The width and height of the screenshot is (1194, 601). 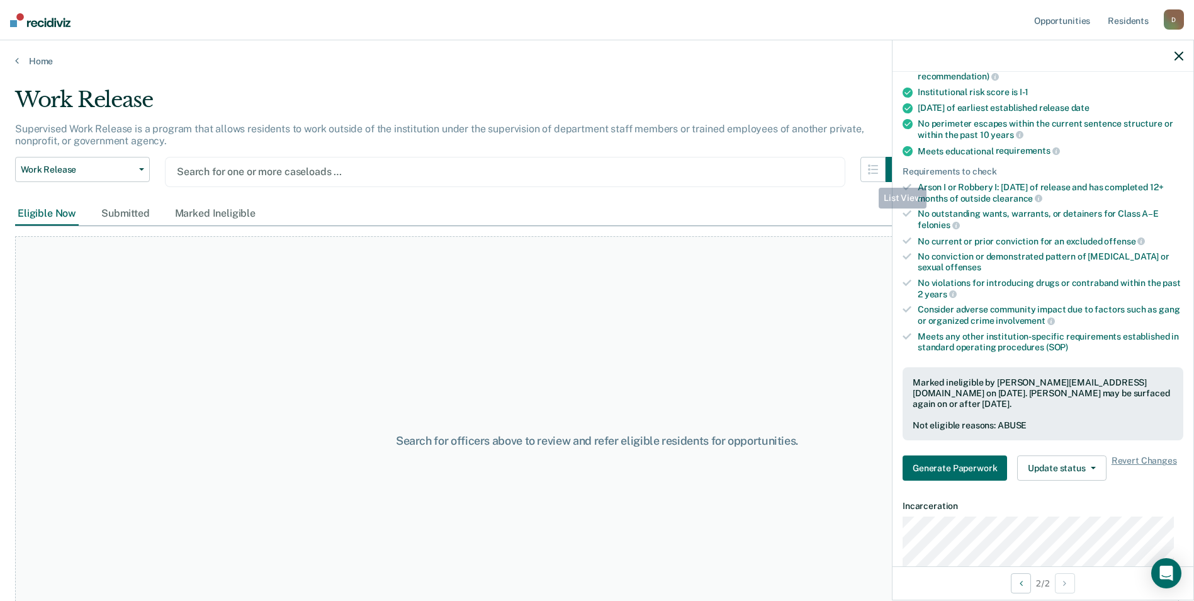 What do you see at coordinates (463, 105) in the screenshot?
I see `div: Work Release` at bounding box center [463, 105].